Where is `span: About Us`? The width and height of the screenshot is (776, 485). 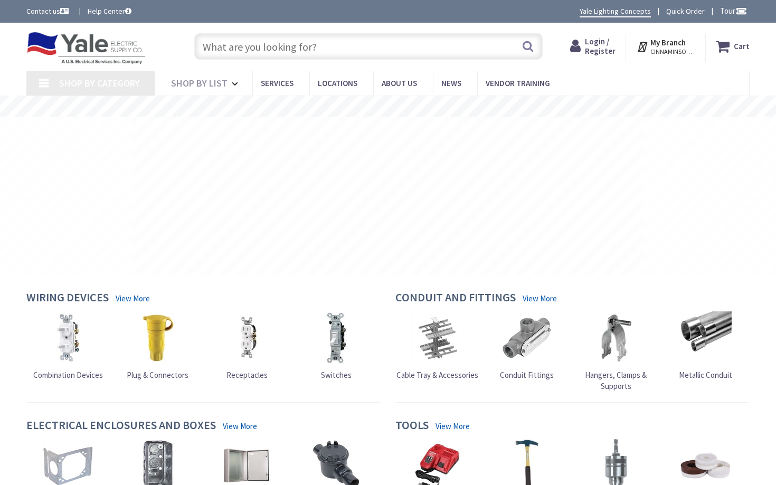
span: About Us is located at coordinates (399, 83).